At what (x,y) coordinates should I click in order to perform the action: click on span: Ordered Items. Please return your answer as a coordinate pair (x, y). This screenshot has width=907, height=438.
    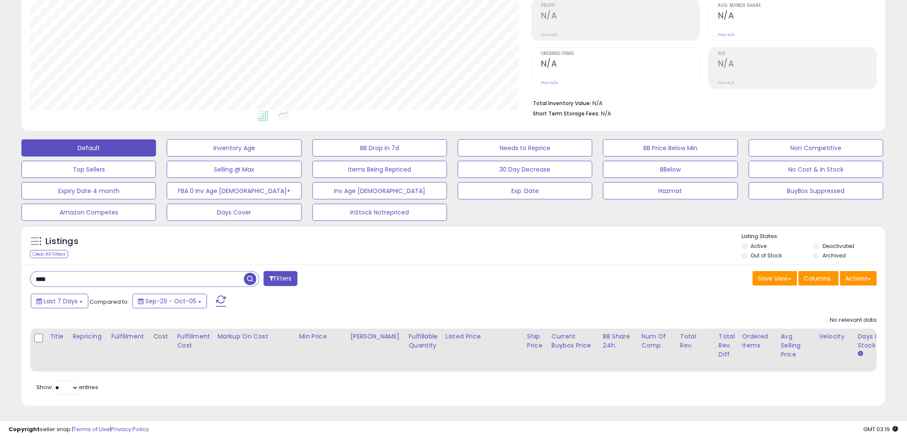
    Looking at the image, I should click on (620, 54).